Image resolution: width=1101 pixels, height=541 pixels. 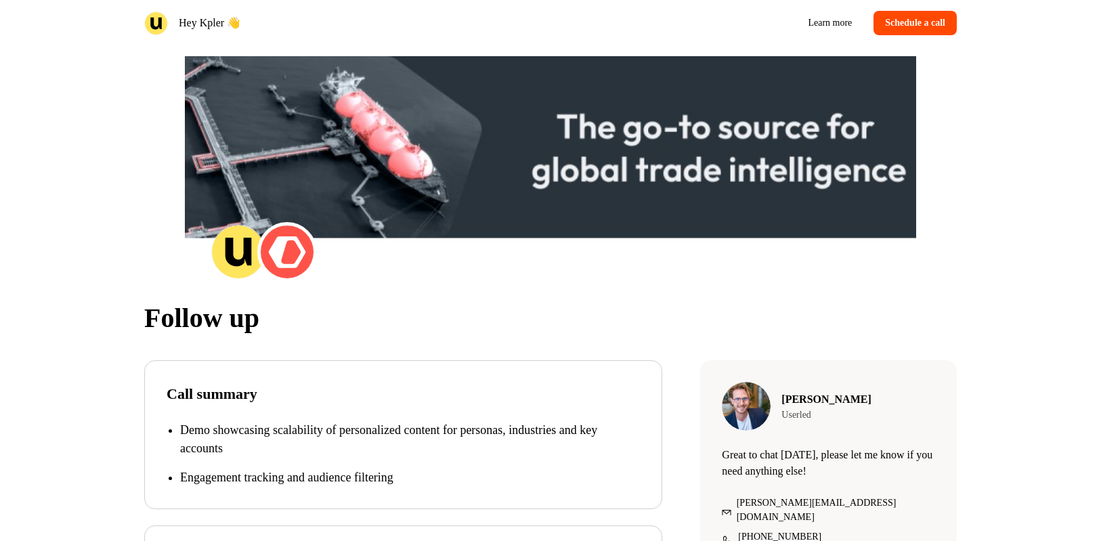 I want to click on p: Follow up, so click(x=551, y=318).